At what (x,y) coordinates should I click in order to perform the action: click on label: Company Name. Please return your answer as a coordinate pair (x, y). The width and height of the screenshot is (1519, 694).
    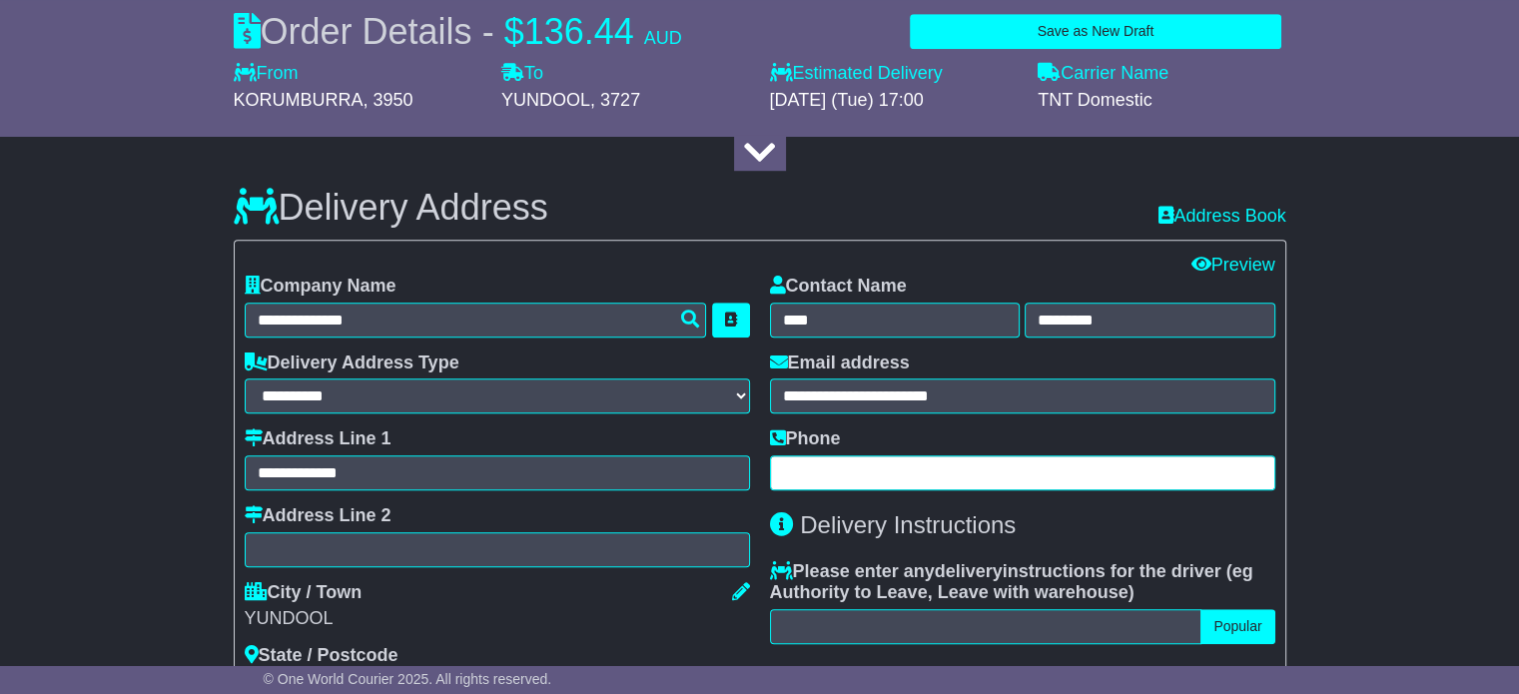
    Looking at the image, I should click on (321, 287).